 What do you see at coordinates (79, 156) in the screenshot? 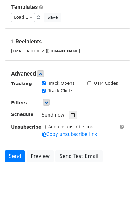
I see `a: Send Test Email` at bounding box center [79, 156].